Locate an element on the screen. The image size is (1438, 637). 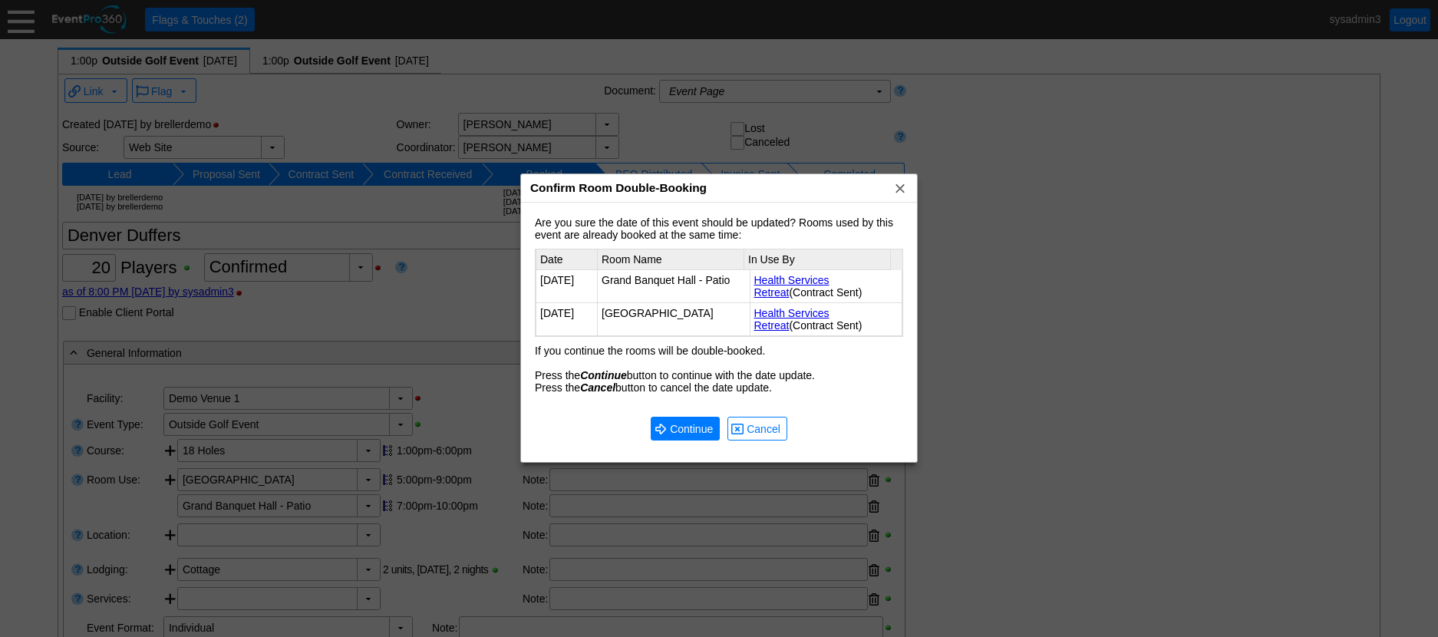
div: Are you sure the date of this event should be updated? Rooms used by this event are already booke... is located at coordinates (719, 286).